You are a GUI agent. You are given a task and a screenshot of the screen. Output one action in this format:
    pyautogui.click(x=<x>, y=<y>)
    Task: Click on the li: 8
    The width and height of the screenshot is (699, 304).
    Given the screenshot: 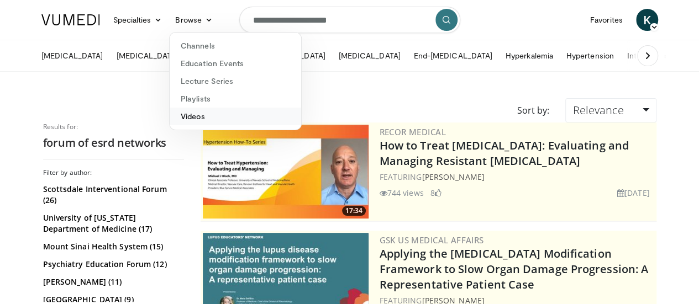 What is the action you would take?
    pyautogui.click(x=436, y=193)
    